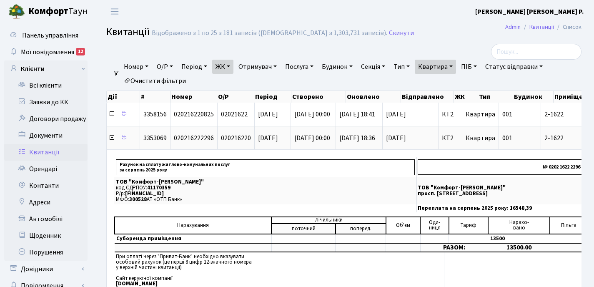  What do you see at coordinates (234, 114) in the screenshot?
I see `span: 02021622` at bounding box center [234, 114].